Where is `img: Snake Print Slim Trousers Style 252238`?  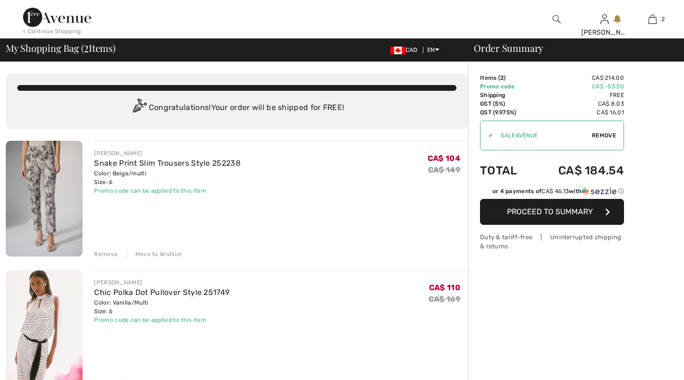 img: Snake Print Slim Trousers Style 252238 is located at coordinates (44, 198).